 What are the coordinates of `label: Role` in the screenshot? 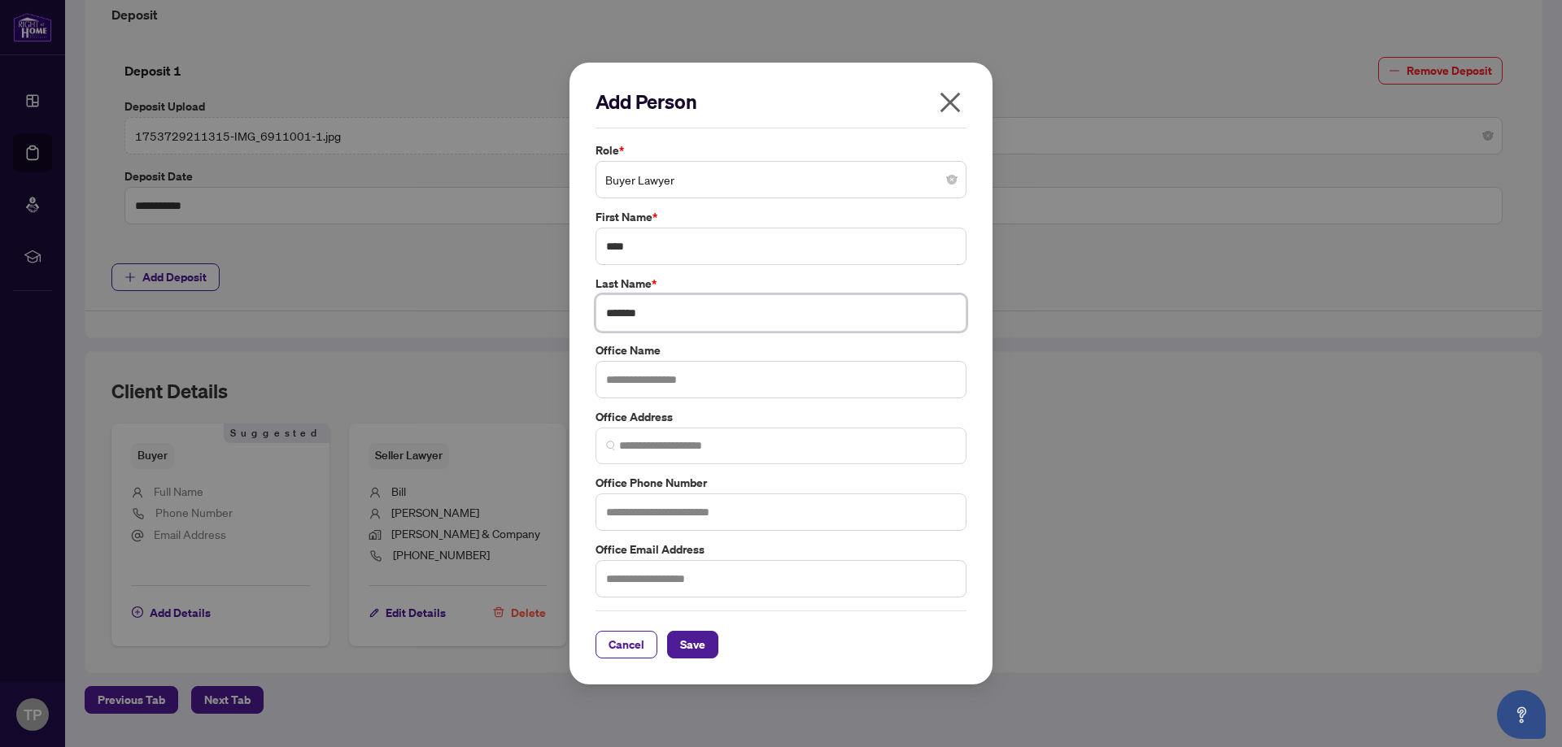 It's located at (781, 150).